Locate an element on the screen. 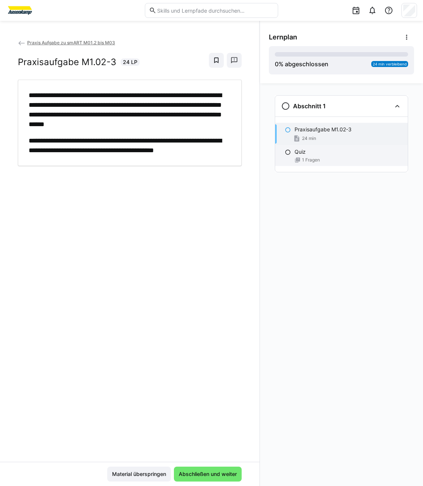 The image size is (423, 486). span: 24 min verbleibend is located at coordinates (390, 64).